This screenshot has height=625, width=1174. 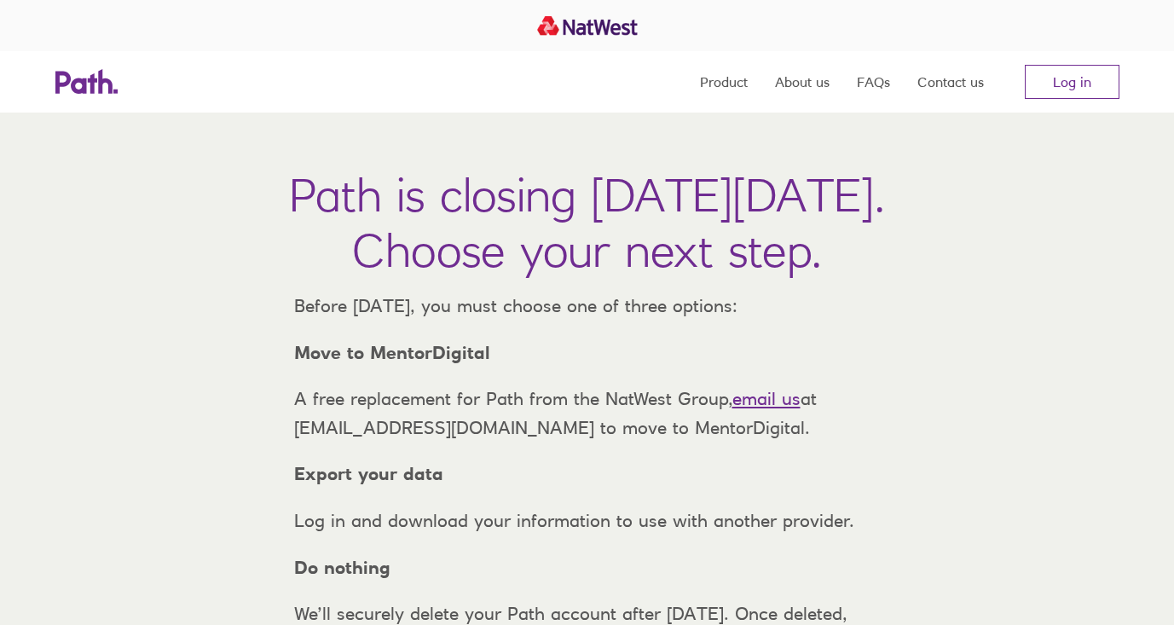 What do you see at coordinates (368, 473) in the screenshot?
I see `strong: Export your data` at bounding box center [368, 473].